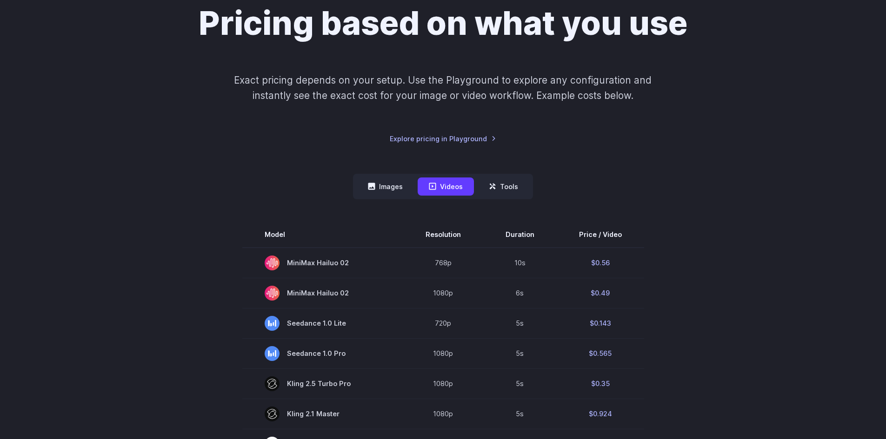 This screenshot has height=439, width=886. Describe the element at coordinates (323, 384) in the screenshot. I see `span: Kling 2.5 Turbo Pro` at that location.